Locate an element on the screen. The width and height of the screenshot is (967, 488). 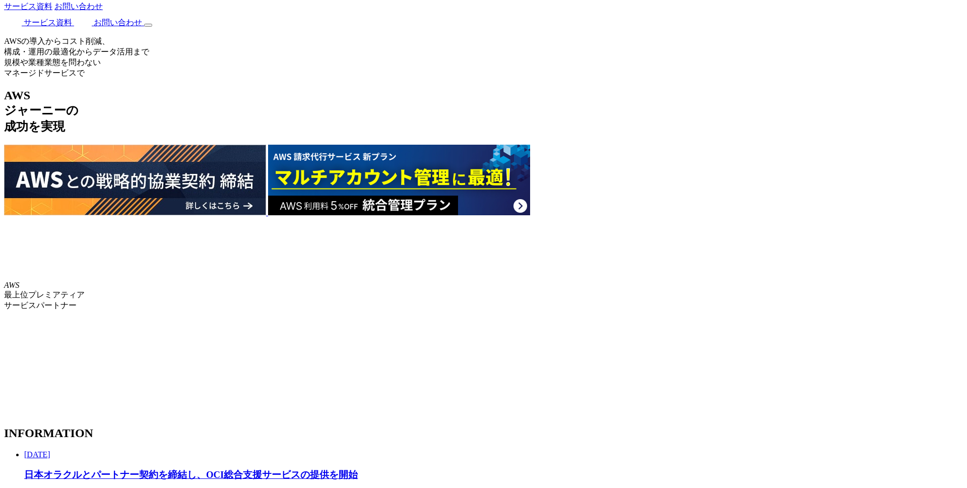
img: 契約件数 is located at coordinates (71, 367).